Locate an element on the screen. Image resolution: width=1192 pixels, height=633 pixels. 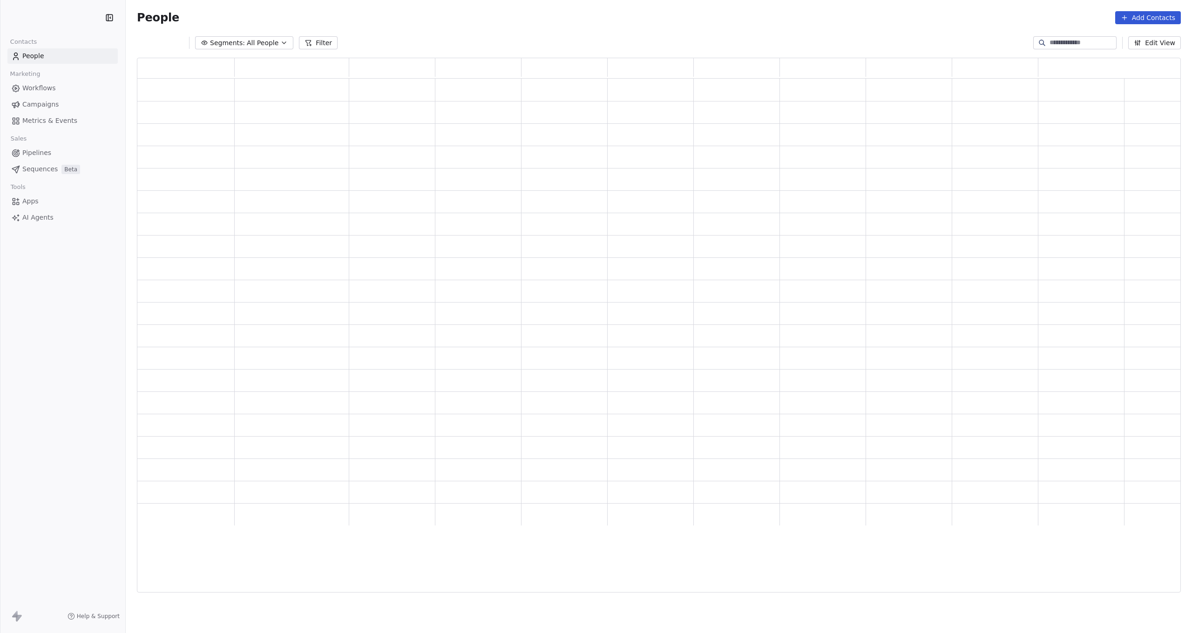
span: Segments: is located at coordinates (227, 43).